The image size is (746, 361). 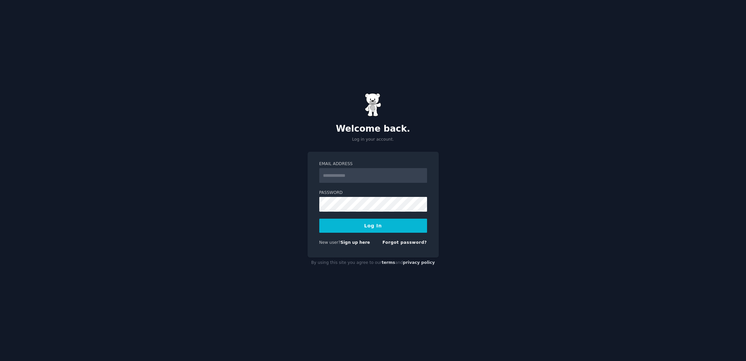 What do you see at coordinates (373, 140) in the screenshot?
I see `p: Log in your account.` at bounding box center [373, 140].